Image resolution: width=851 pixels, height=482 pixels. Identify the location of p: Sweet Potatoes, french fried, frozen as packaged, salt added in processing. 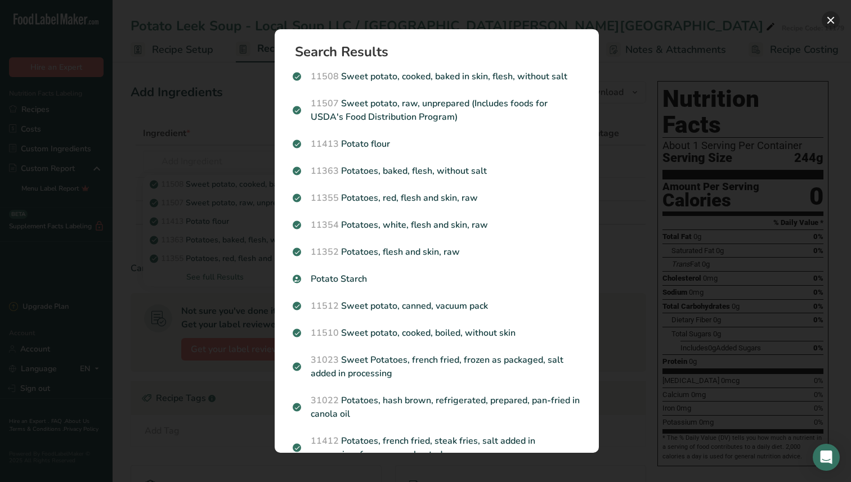
(437, 367).